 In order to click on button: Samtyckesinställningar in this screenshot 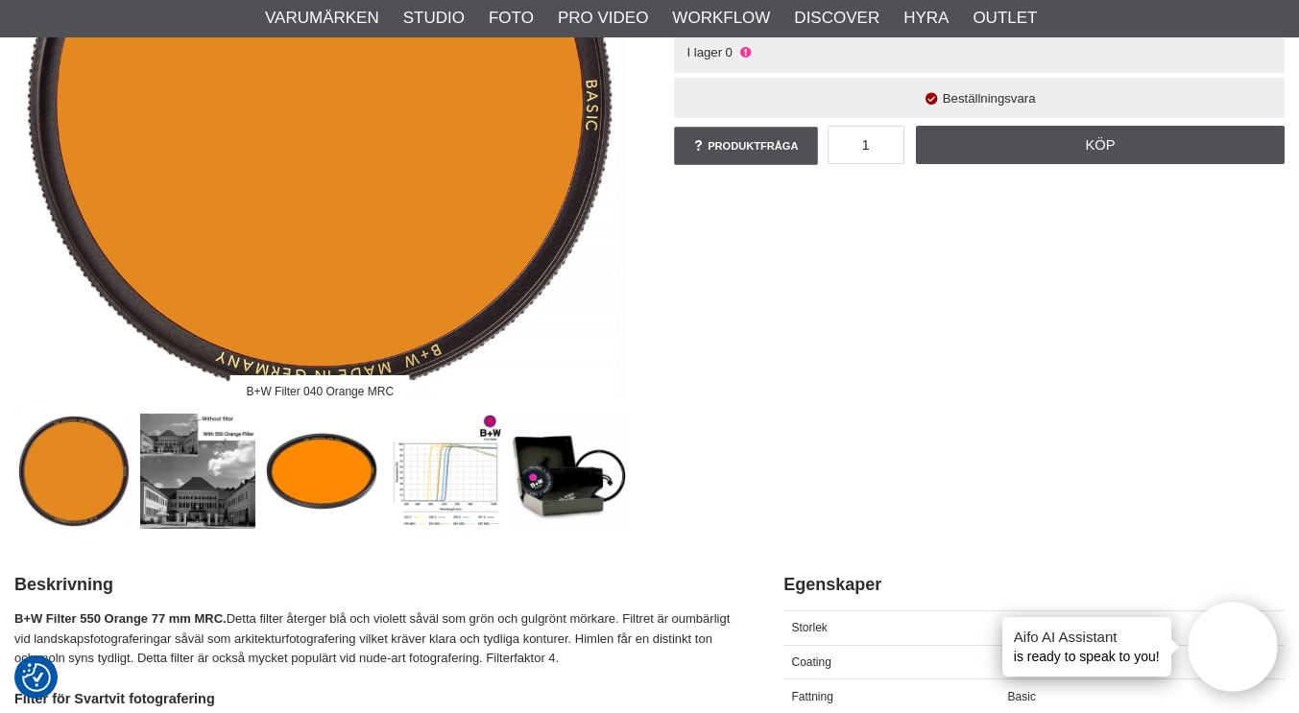, I will do `click(36, 678)`.